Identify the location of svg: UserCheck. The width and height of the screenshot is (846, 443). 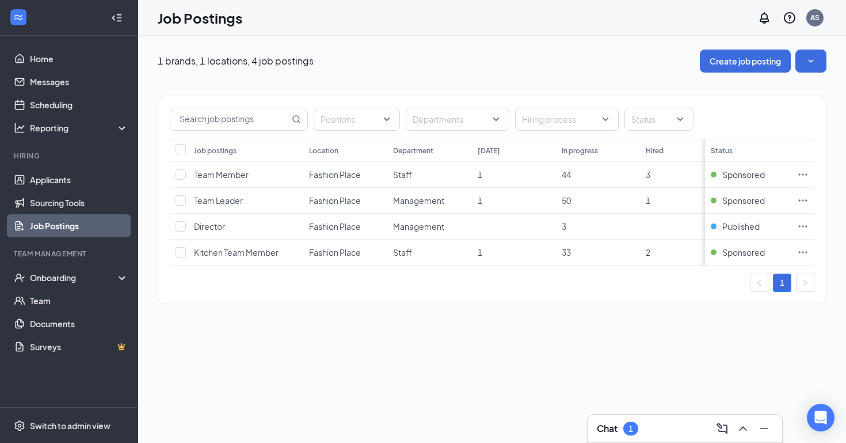
(20, 277).